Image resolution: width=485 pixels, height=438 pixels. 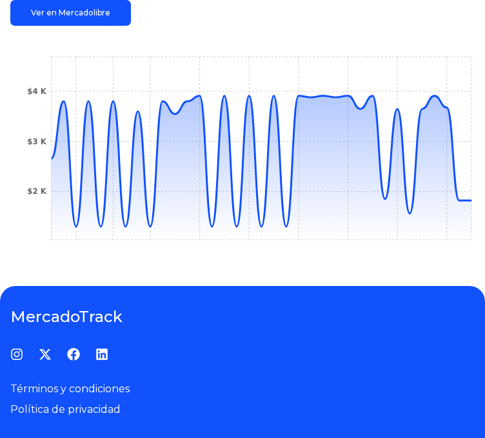 What do you see at coordinates (242, 317) in the screenshot?
I see `h1: MercadoTrack` at bounding box center [242, 317].